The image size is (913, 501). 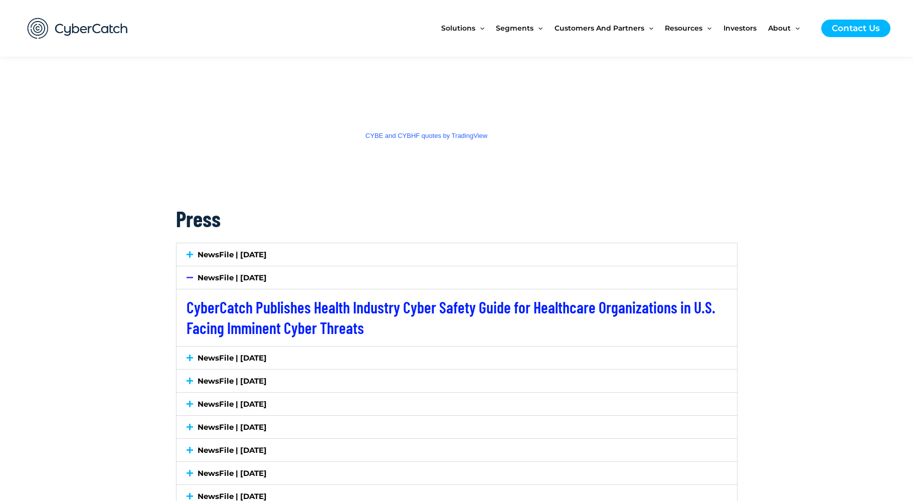 I want to click on span: Investors, so click(x=740, y=28).